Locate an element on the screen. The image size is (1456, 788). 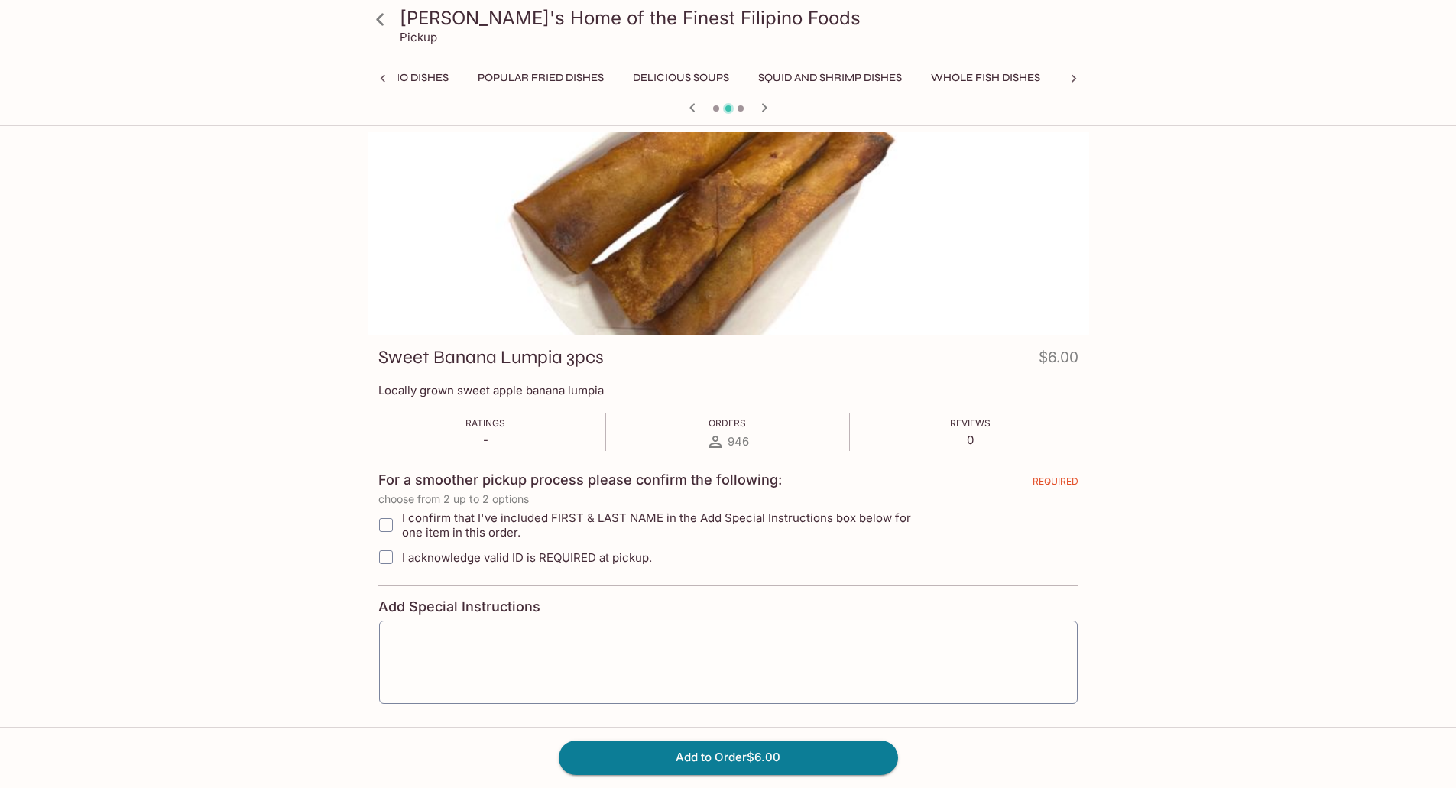
h4: Add Special Instructions is located at coordinates (728, 607).